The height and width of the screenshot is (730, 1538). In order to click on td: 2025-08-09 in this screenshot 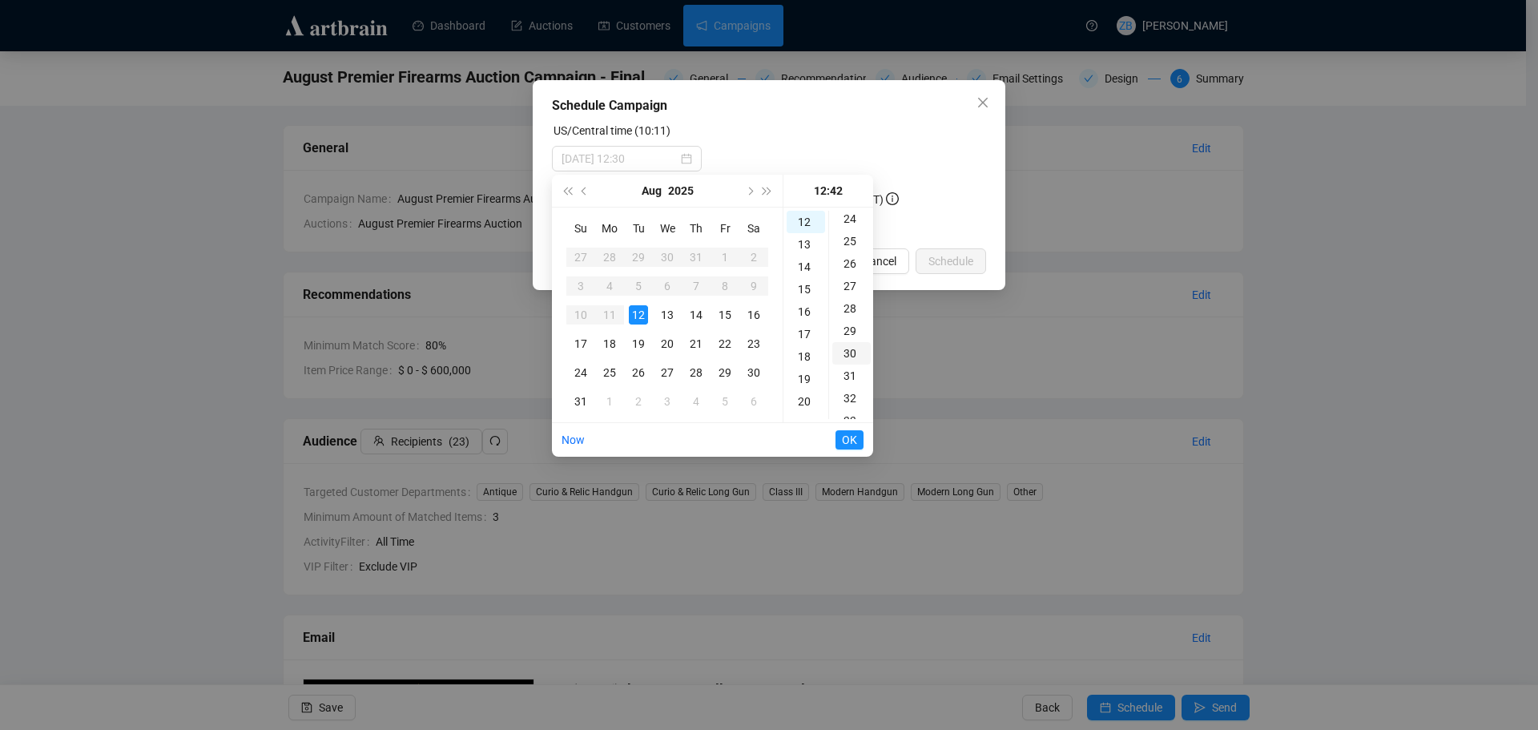, I will do `click(754, 286)`.